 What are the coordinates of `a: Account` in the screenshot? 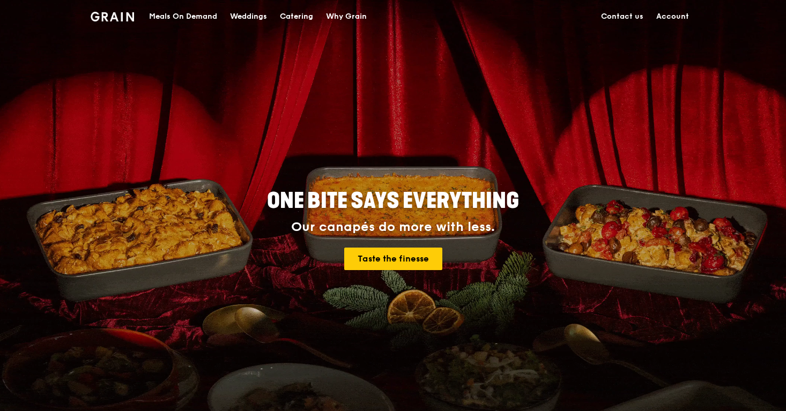 It's located at (673, 17).